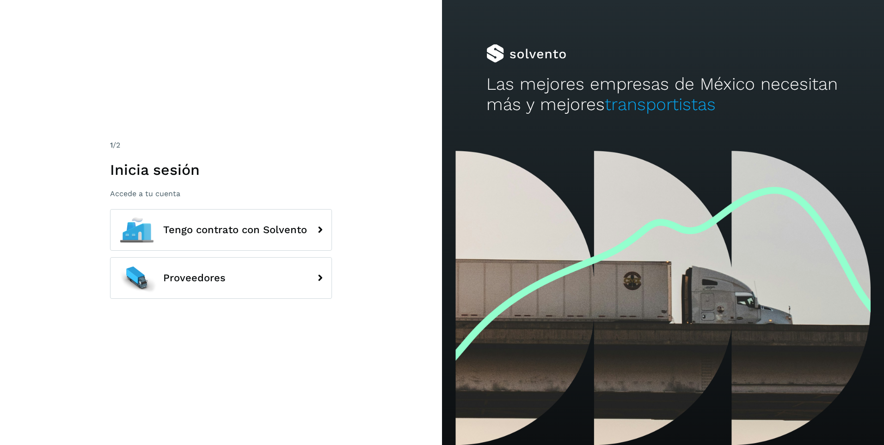  I want to click on button: Tengo contrato con Solvento, so click(221, 230).